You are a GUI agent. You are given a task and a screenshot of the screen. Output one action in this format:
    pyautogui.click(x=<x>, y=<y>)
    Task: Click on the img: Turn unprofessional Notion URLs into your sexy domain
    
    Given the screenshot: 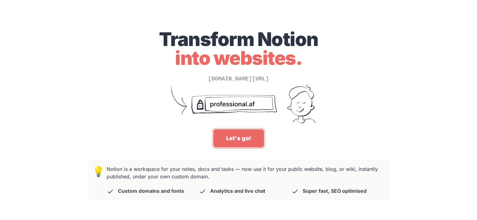 What is the action you would take?
    pyautogui.click(x=239, y=106)
    